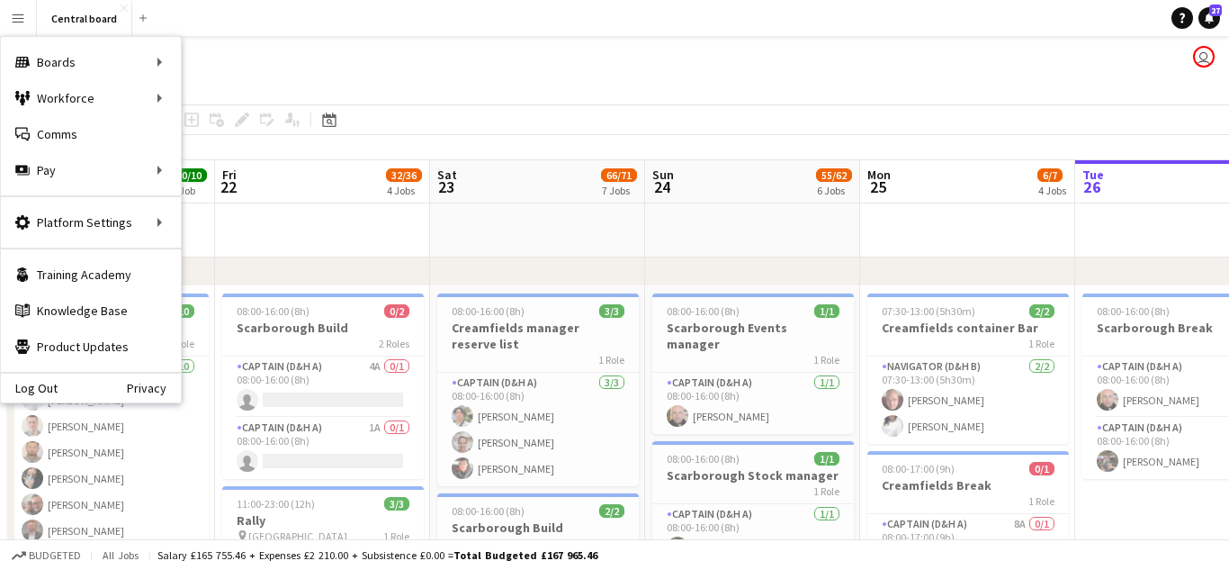  What do you see at coordinates (91, 310) in the screenshot?
I see `a: Knowledge Base` at bounding box center [91, 310].